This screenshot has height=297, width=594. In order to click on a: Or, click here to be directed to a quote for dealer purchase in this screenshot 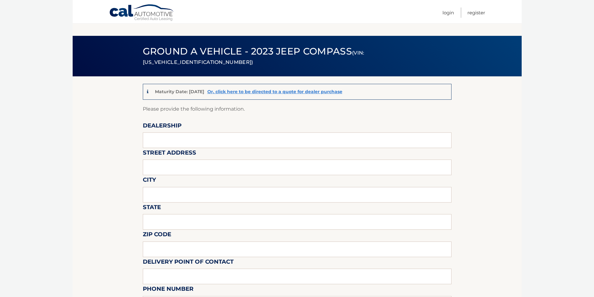, I will do `click(275, 92)`.